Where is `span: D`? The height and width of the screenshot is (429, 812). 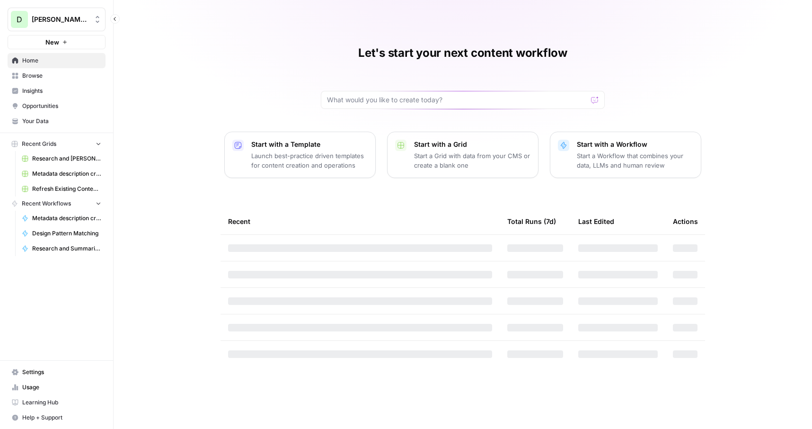 span: D is located at coordinates (19, 19).